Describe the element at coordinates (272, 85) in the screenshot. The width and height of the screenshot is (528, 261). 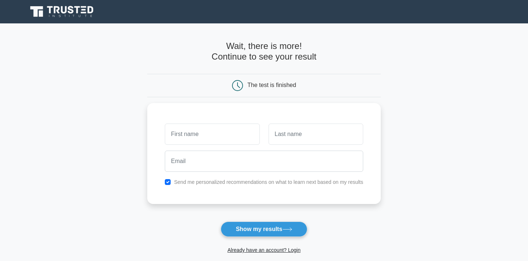
I see `div: The test is finished` at that location.